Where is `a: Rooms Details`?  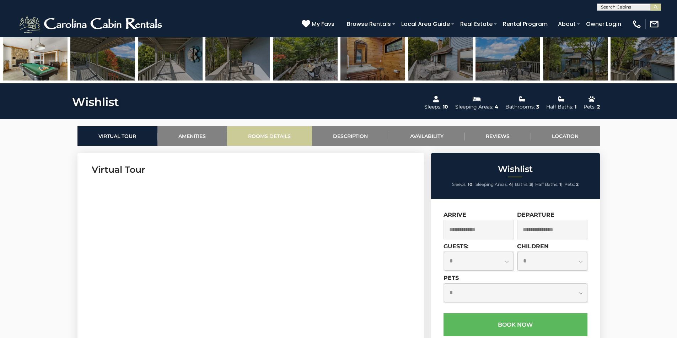
a: Rooms Details is located at coordinates (269, 136).